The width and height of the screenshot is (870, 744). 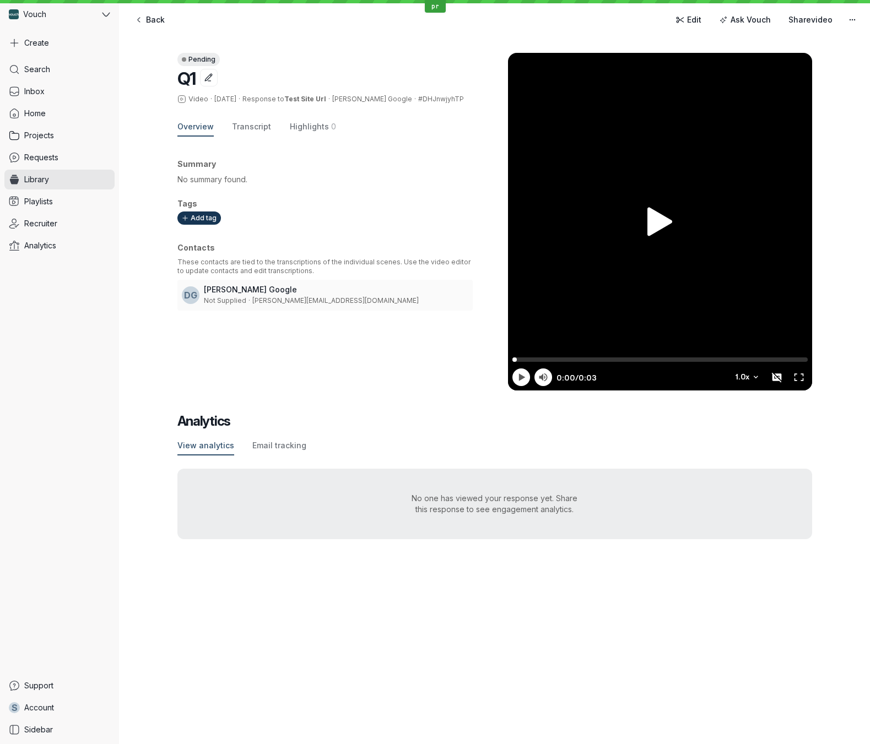 What do you see at coordinates (198, 59) in the screenshot?
I see `button: Pending` at bounding box center [198, 59].